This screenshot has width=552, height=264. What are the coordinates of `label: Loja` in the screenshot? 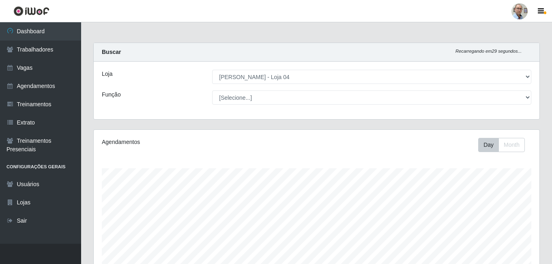 It's located at (107, 74).